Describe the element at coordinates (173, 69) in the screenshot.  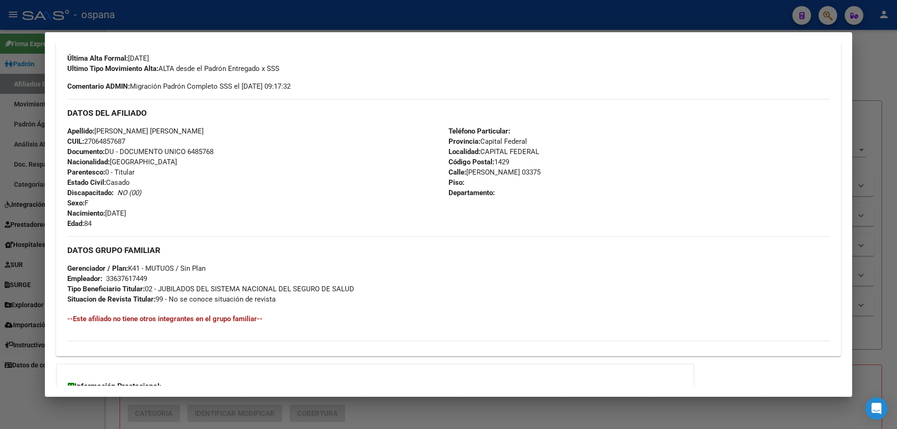
I see `span: ALTA desde el Padrón Entregado x SSS` at that location.